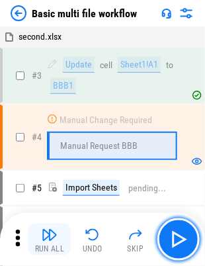 Image resolution: width=205 pixels, height=266 pixels. I want to click on div: Manual Request BBB, so click(99, 146).